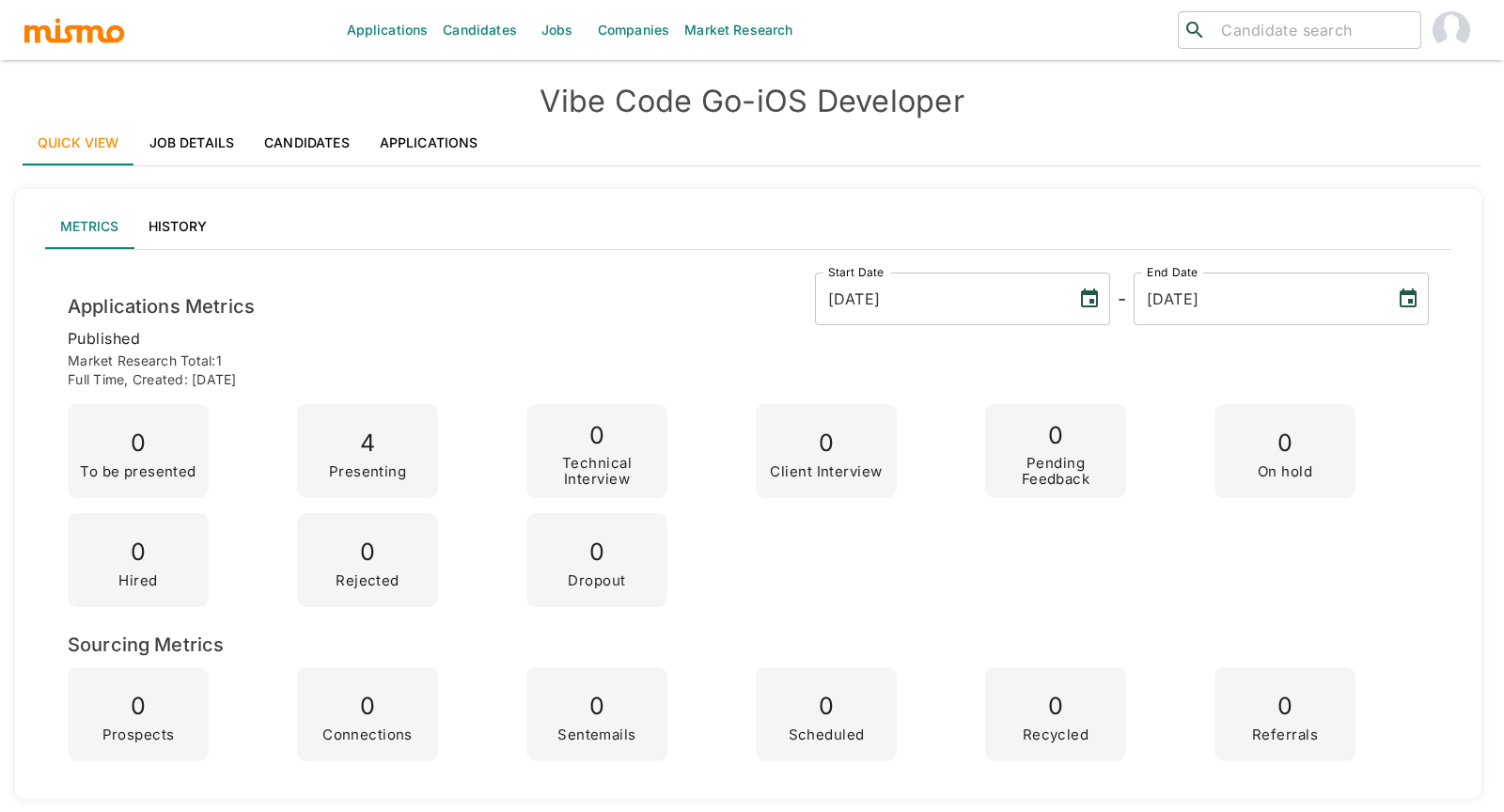 The height and width of the screenshot is (812, 1504). I want to click on h6: Sourcing Metrics, so click(749, 644).